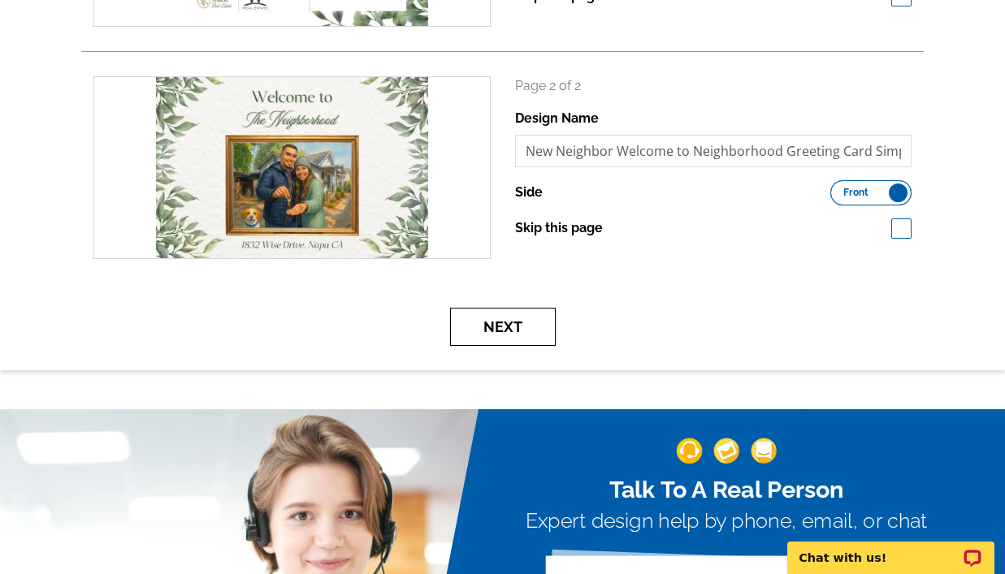  I want to click on label: Side, so click(529, 193).